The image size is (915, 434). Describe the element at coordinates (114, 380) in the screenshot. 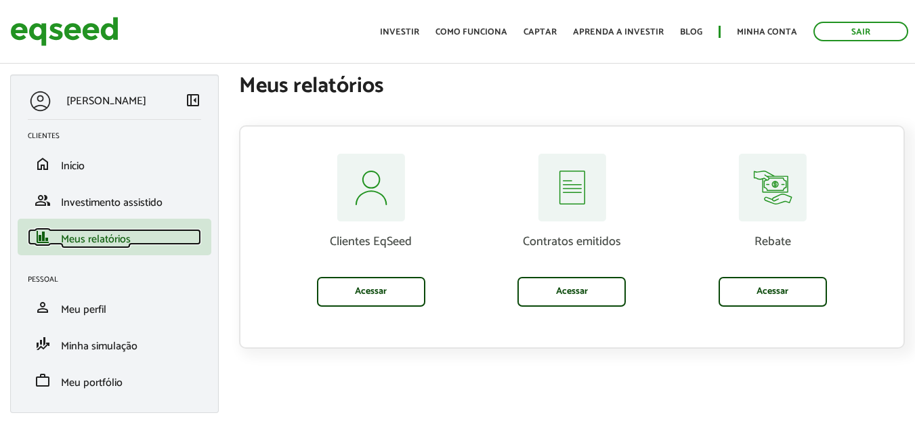

I see `li: Meu portfólio` at that location.